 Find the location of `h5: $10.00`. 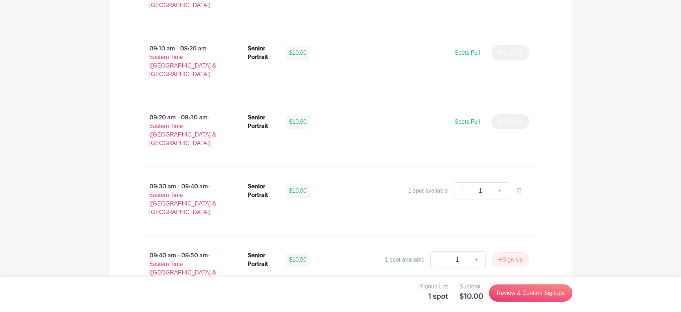

h5: $10.00 is located at coordinates (471, 297).